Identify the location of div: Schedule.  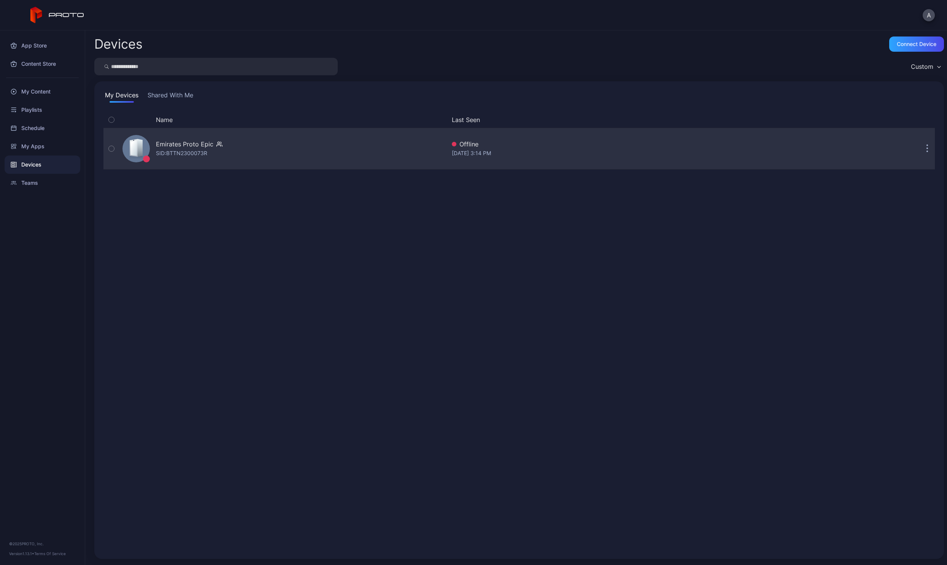
(42, 128).